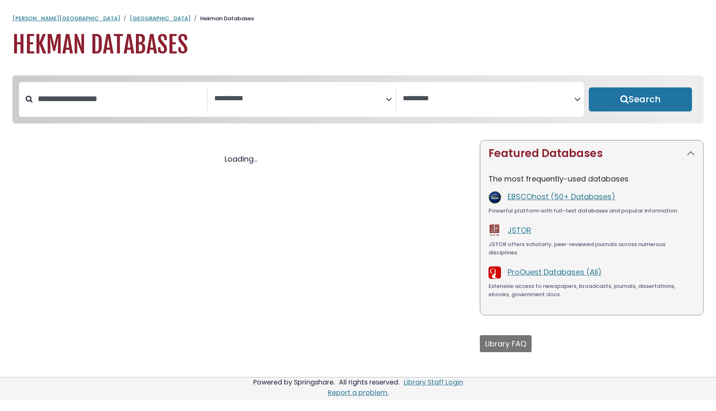 This screenshot has height=411, width=716. What do you see at coordinates (591, 290) in the screenshot?
I see `div: Extensive access to newspapers, broadcasts, journals, dissertations, ebooks, government docs.` at bounding box center [591, 290].